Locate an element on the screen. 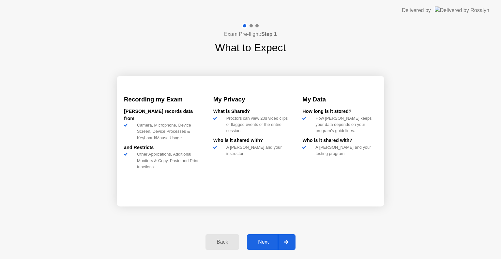  img: Delivered by Rosalyn is located at coordinates (462, 10).